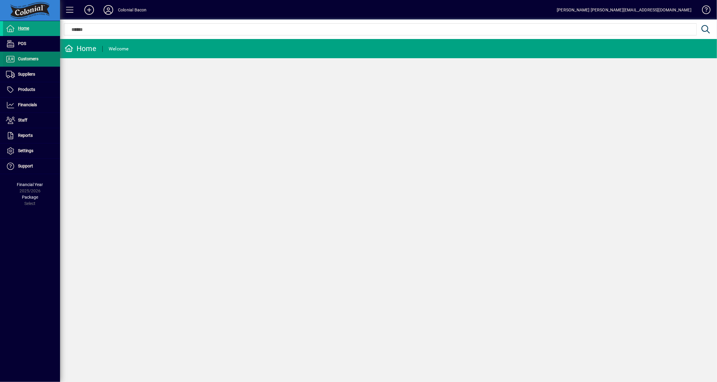  I want to click on span: Home, so click(23, 28).